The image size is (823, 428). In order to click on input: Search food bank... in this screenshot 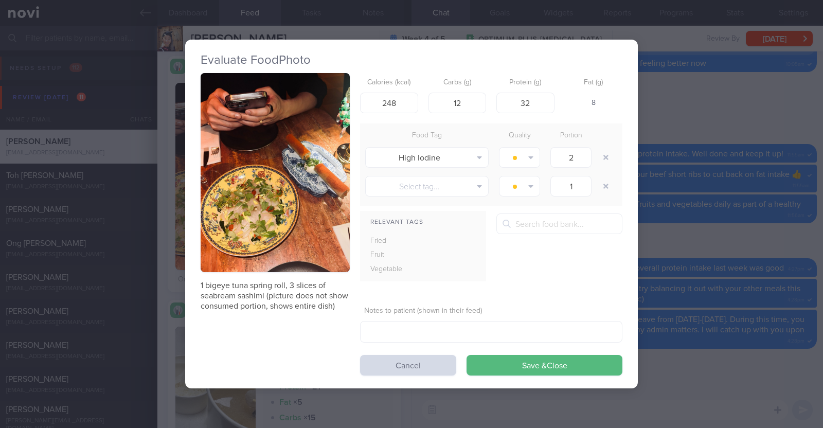, I will do `click(559, 224)`.